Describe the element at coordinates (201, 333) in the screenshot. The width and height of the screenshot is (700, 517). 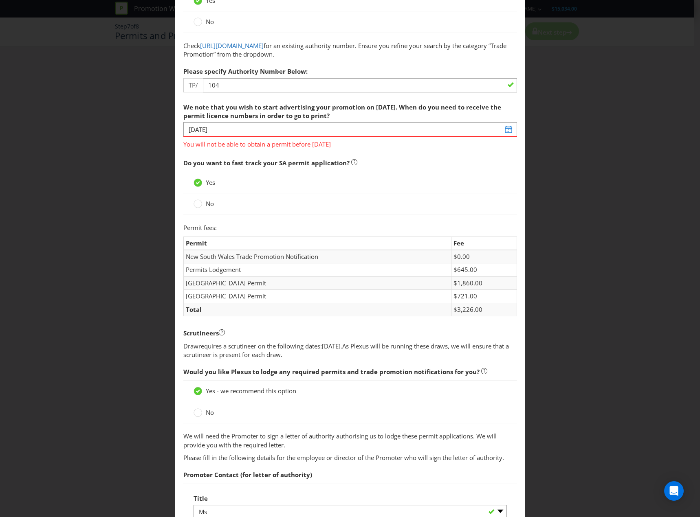
I see `span: Scrutineers` at that location.